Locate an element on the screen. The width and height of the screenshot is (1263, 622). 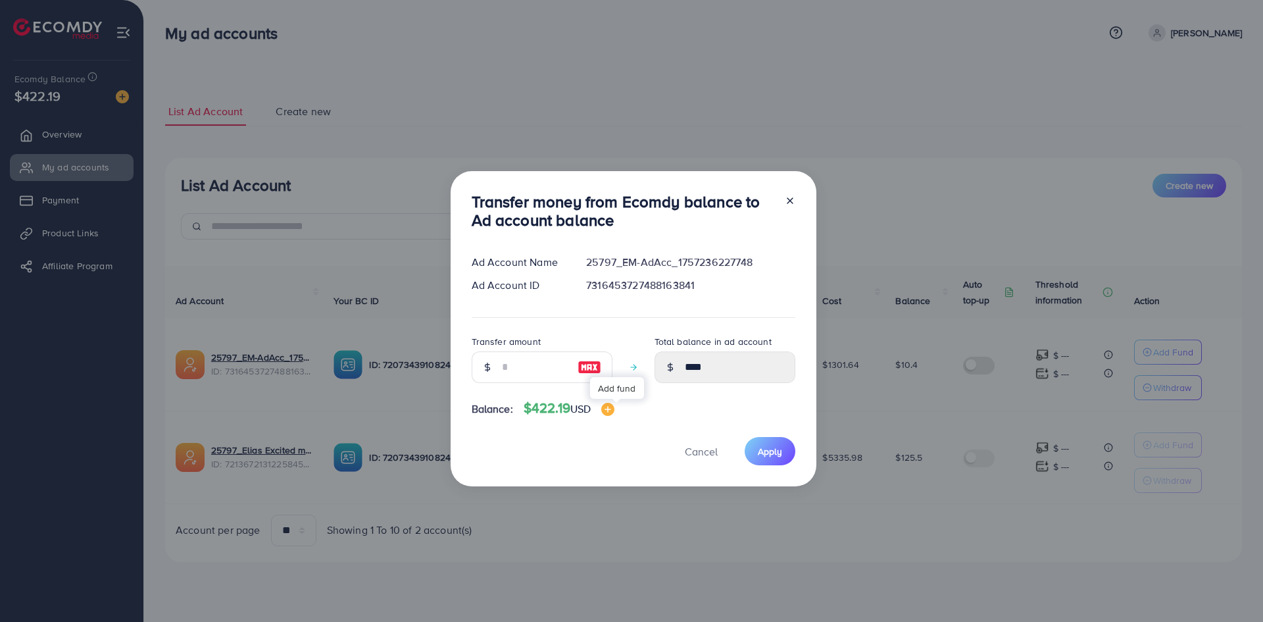
div: Add fund is located at coordinates (617, 387).